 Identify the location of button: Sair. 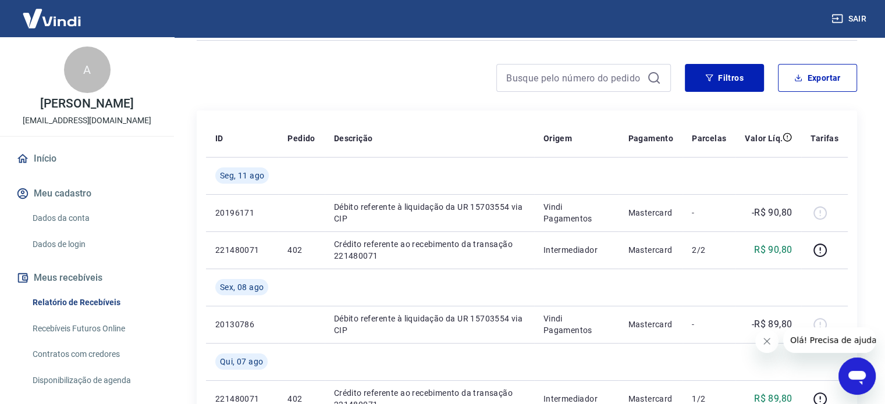
(850, 19).